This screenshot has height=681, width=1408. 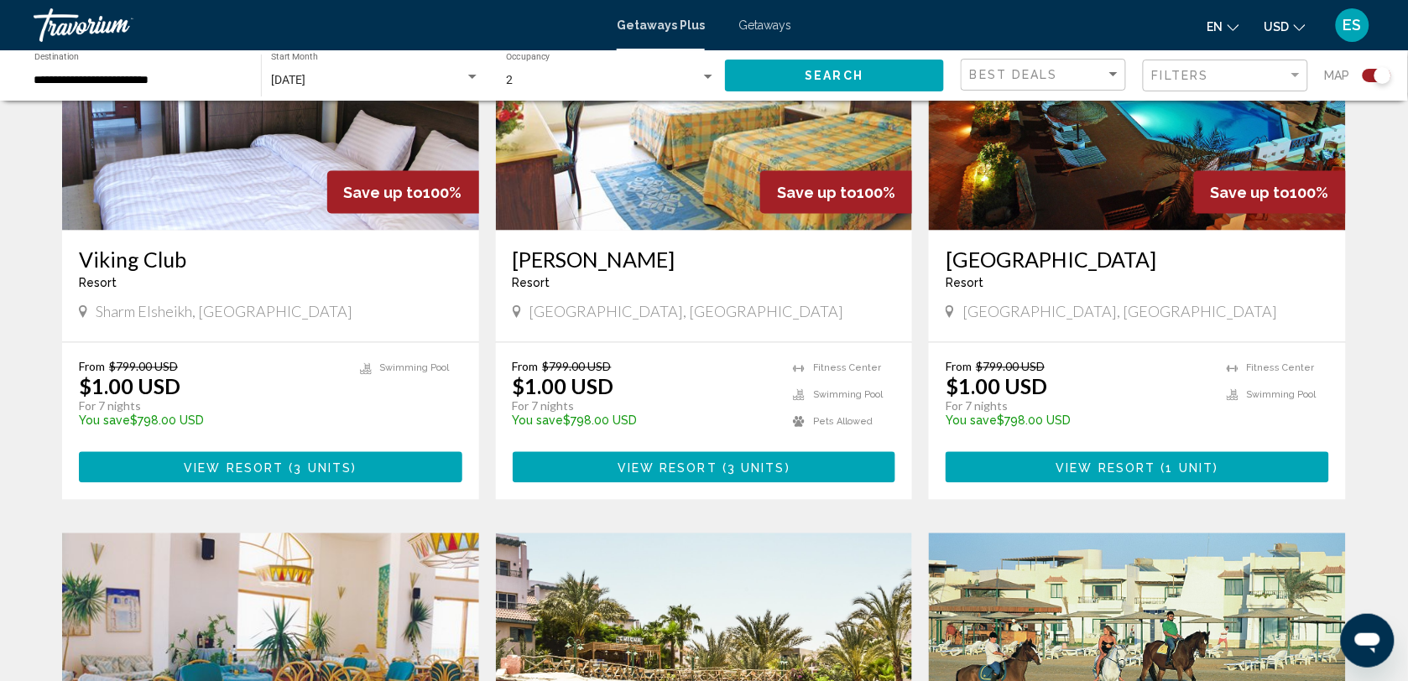 What do you see at coordinates (1285, 26) in the screenshot?
I see `button: Change currency` at bounding box center [1285, 26].